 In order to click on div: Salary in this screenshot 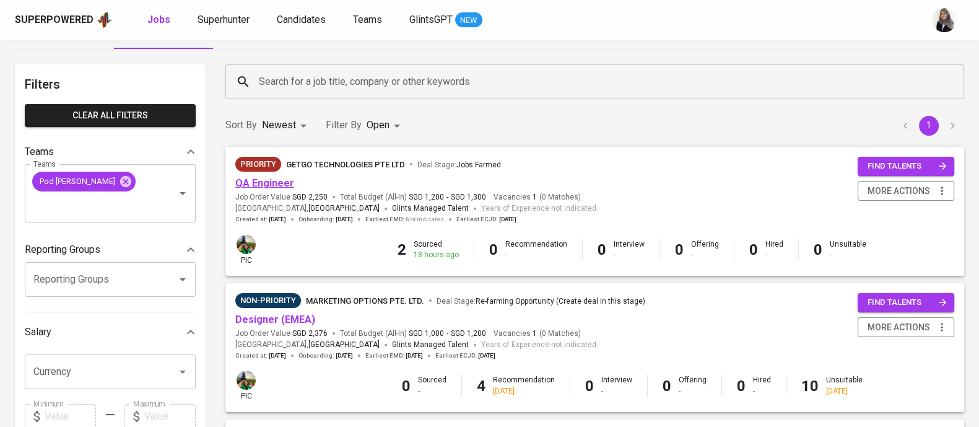, I will do `click(110, 332)`.